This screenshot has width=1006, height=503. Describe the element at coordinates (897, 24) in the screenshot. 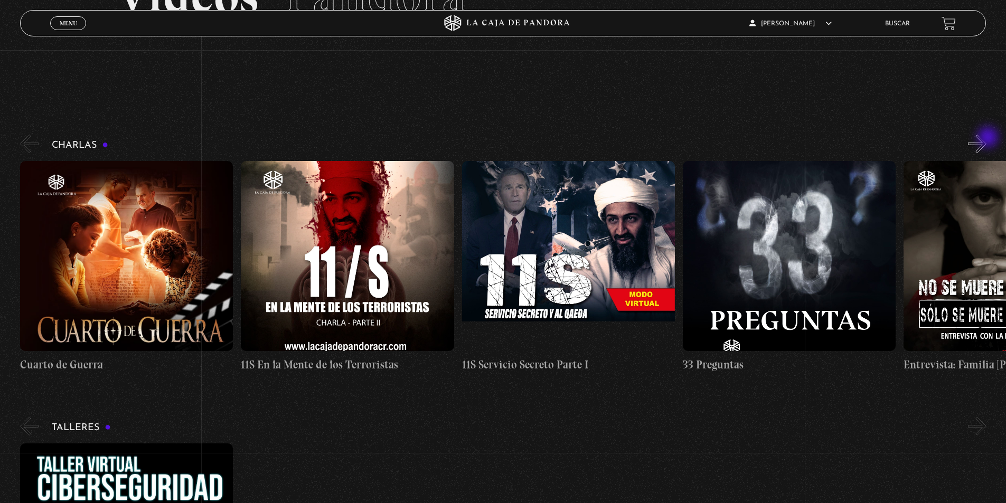

I see `a: Buscar` at that location.